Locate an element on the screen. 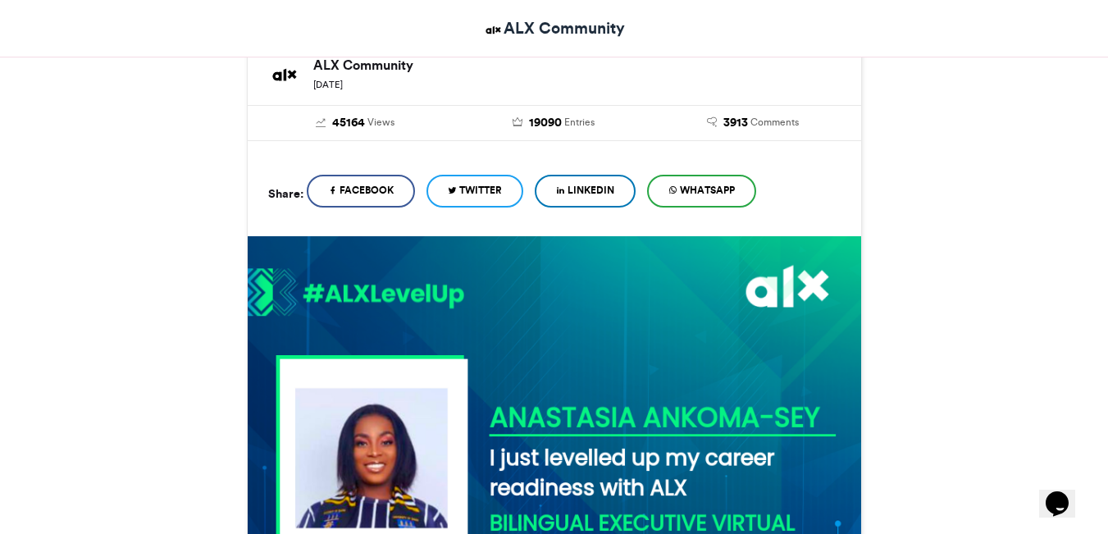 The height and width of the screenshot is (534, 1108). span: 45164 is located at coordinates (349, 123).